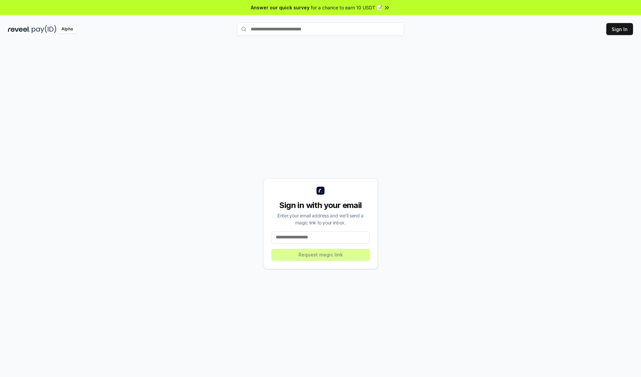  Describe the element at coordinates (67, 29) in the screenshot. I see `div: Alpha` at that location.